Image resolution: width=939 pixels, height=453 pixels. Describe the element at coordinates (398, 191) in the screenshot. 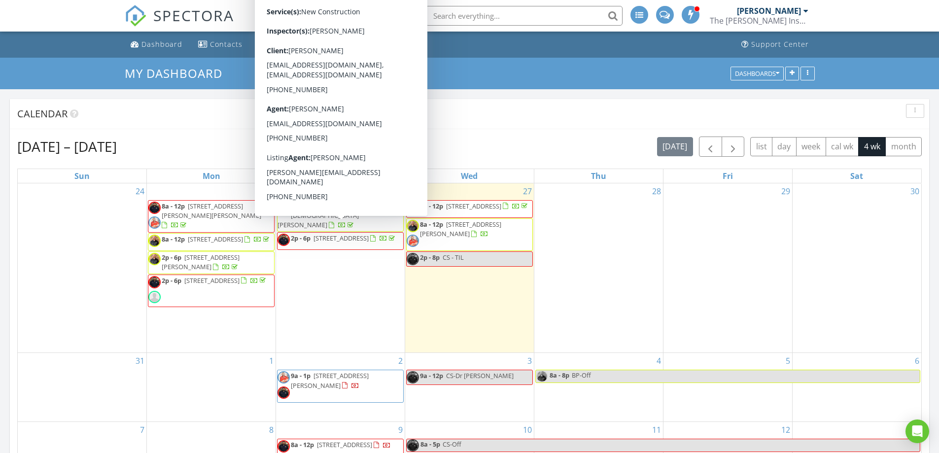

I see `a: Go to August 26, 2025` at that location.